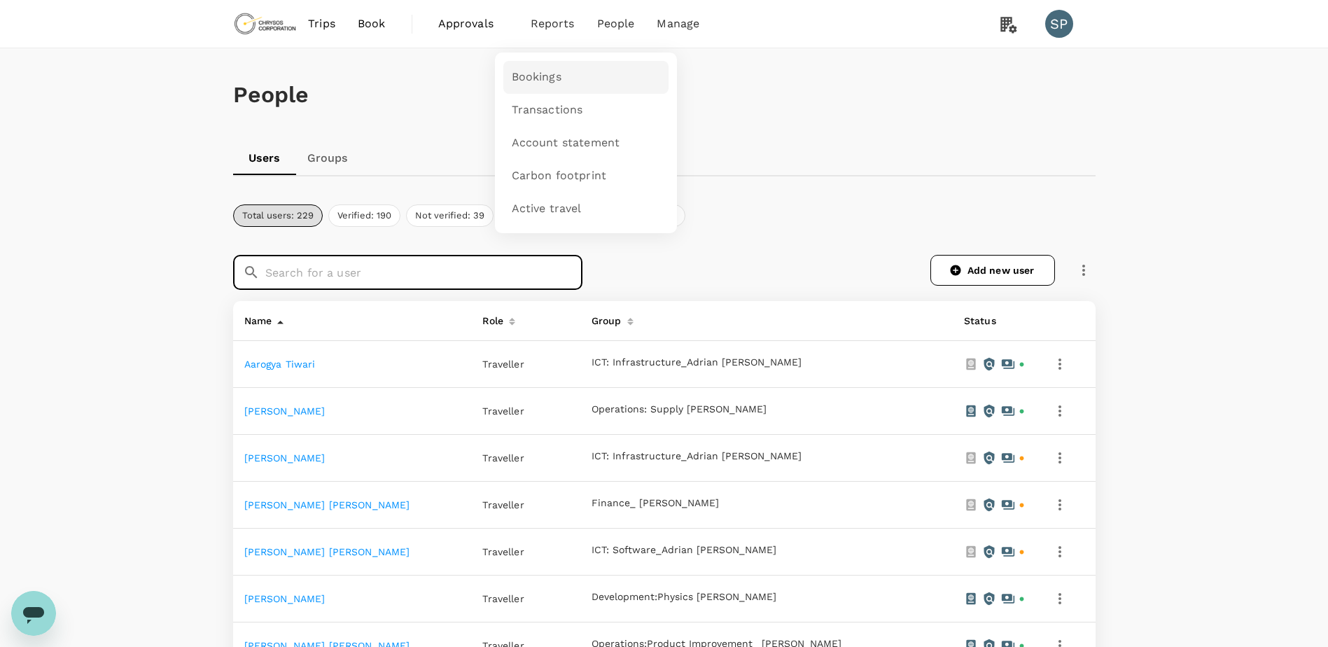  Describe the element at coordinates (552, 24) in the screenshot. I see `span: Reports` at that location.